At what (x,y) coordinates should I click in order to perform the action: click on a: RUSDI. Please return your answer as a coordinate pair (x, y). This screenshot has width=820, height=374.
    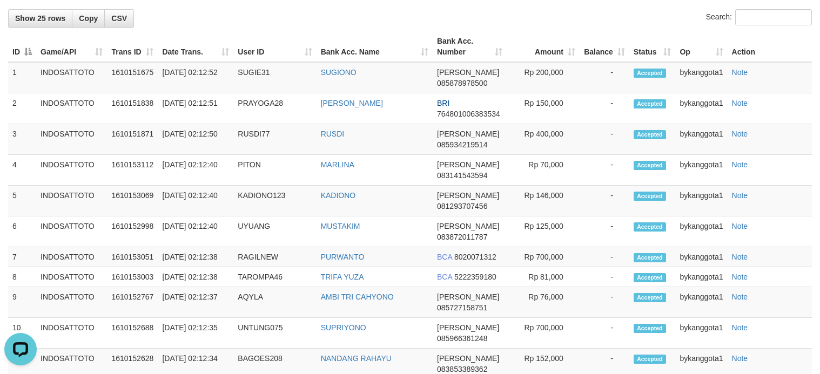
    Looking at the image, I should click on (333, 134).